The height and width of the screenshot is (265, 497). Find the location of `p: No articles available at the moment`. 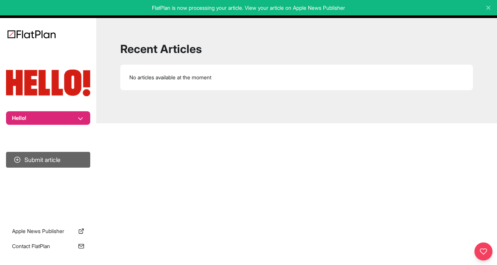

p: No articles available at the moment is located at coordinates (296, 77).